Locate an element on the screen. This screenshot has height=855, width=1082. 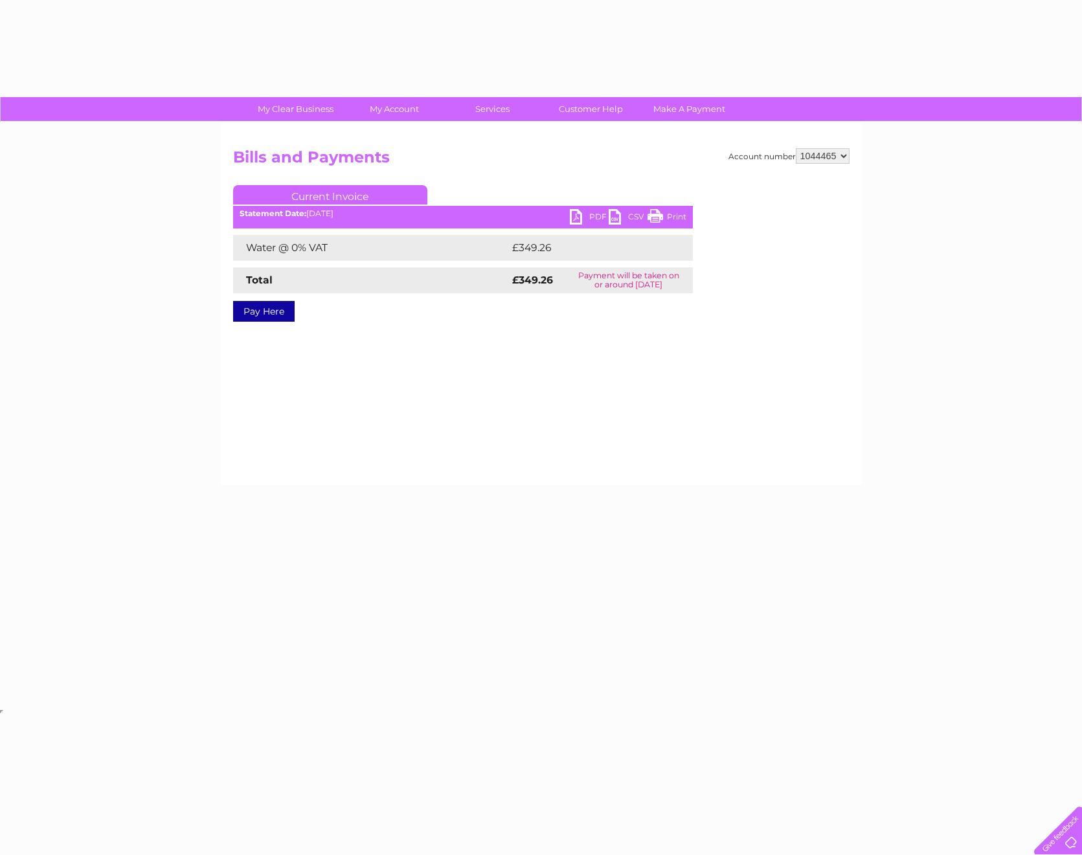
a: CSV is located at coordinates (628, 218).